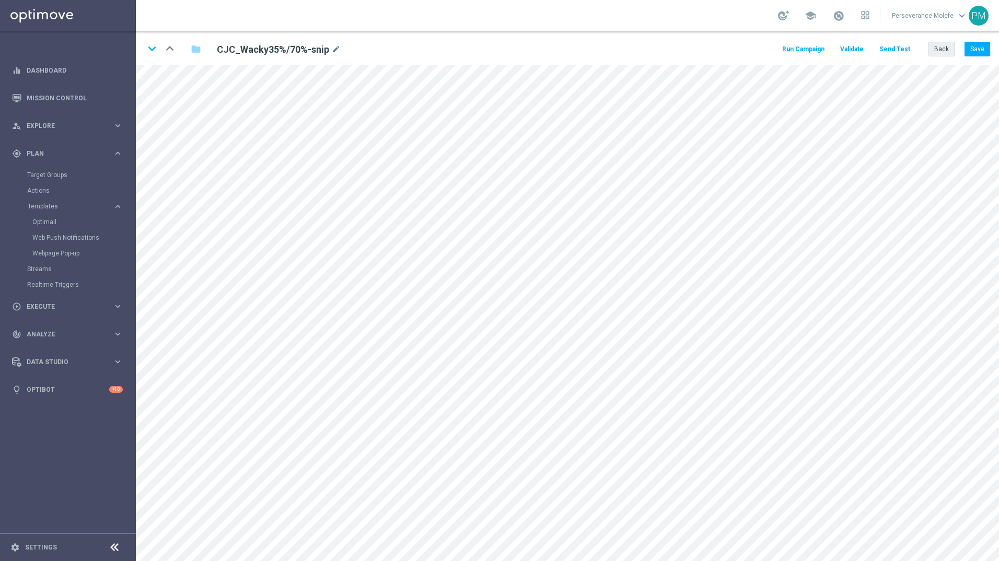 This screenshot has width=999, height=561. I want to click on button: equalizer Dashboard, so click(67, 71).